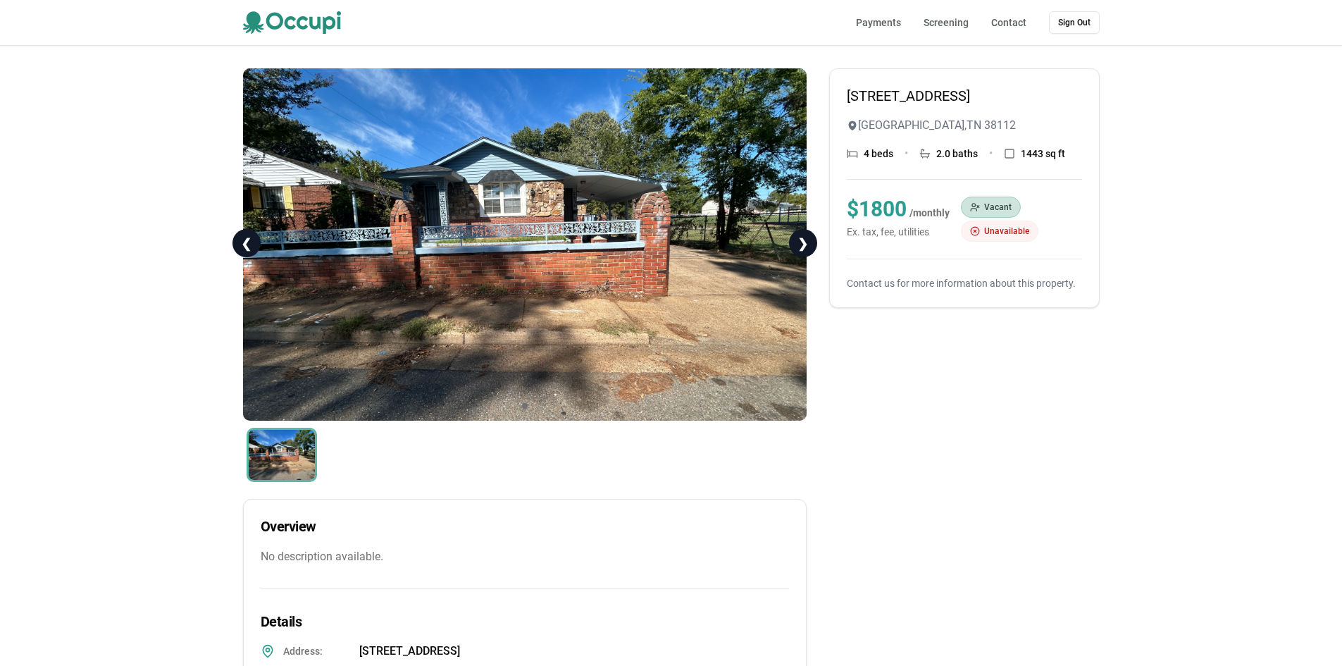  I want to click on a: Payments, so click(878, 23).